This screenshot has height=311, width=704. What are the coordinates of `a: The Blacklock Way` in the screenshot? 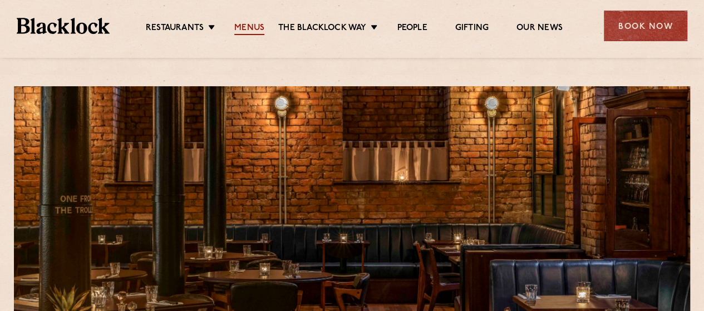 It's located at (322, 29).